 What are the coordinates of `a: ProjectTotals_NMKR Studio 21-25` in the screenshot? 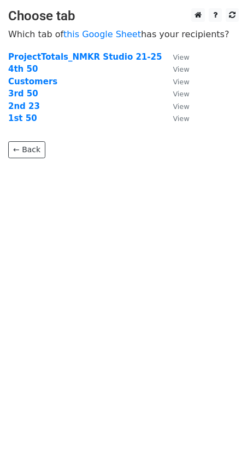 It's located at (85, 57).